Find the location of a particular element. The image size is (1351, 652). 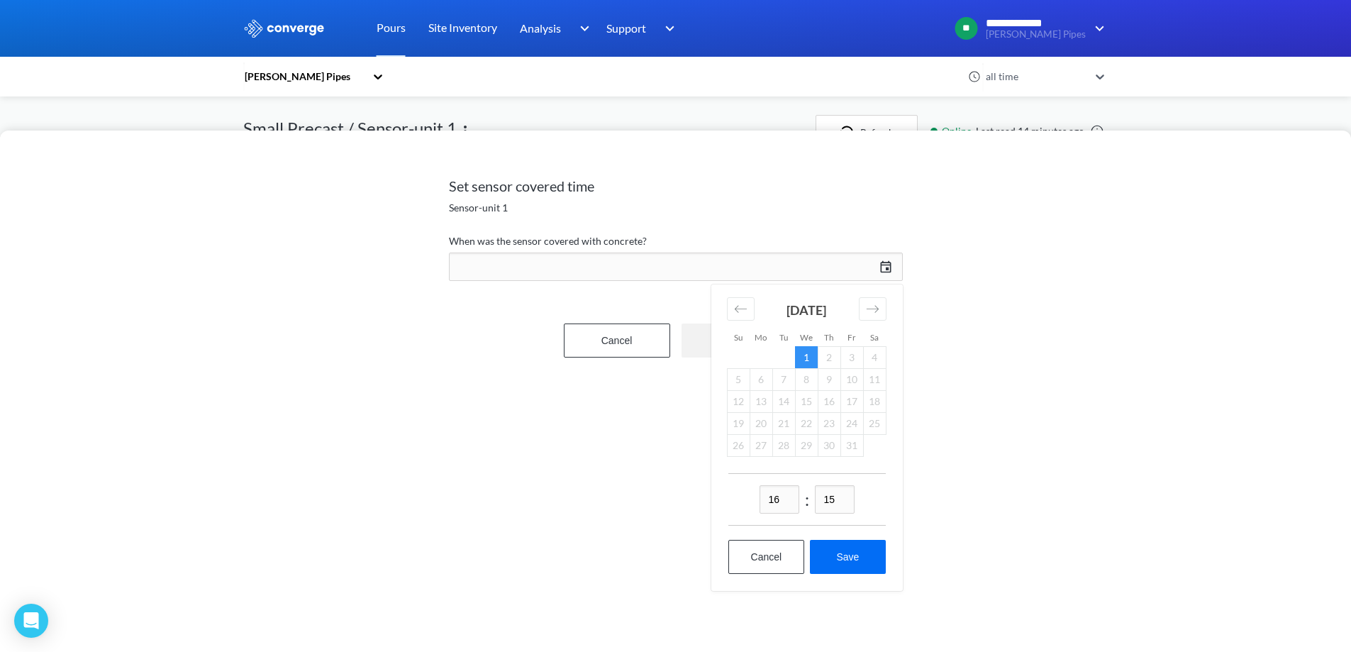

span: Sensor-unit 1 is located at coordinates (478, 208).